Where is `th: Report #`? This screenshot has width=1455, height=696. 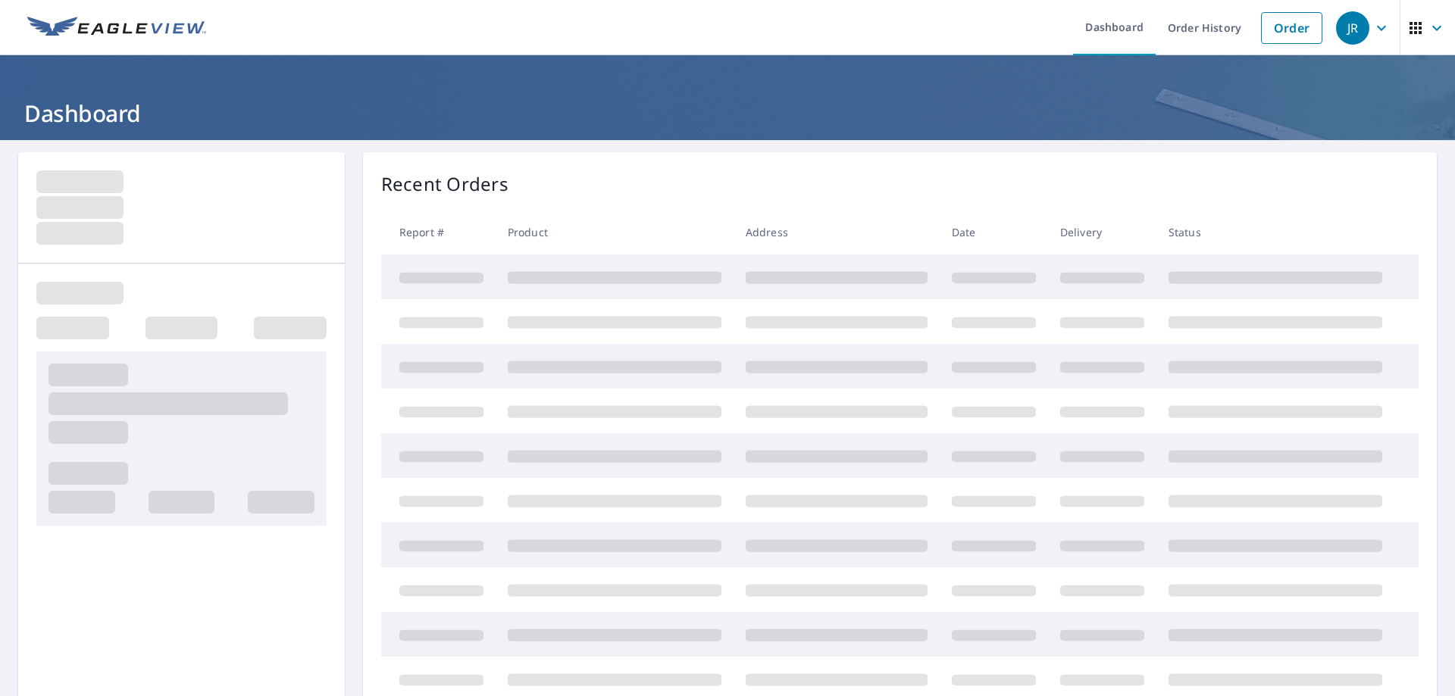
th: Report # is located at coordinates (438, 232).